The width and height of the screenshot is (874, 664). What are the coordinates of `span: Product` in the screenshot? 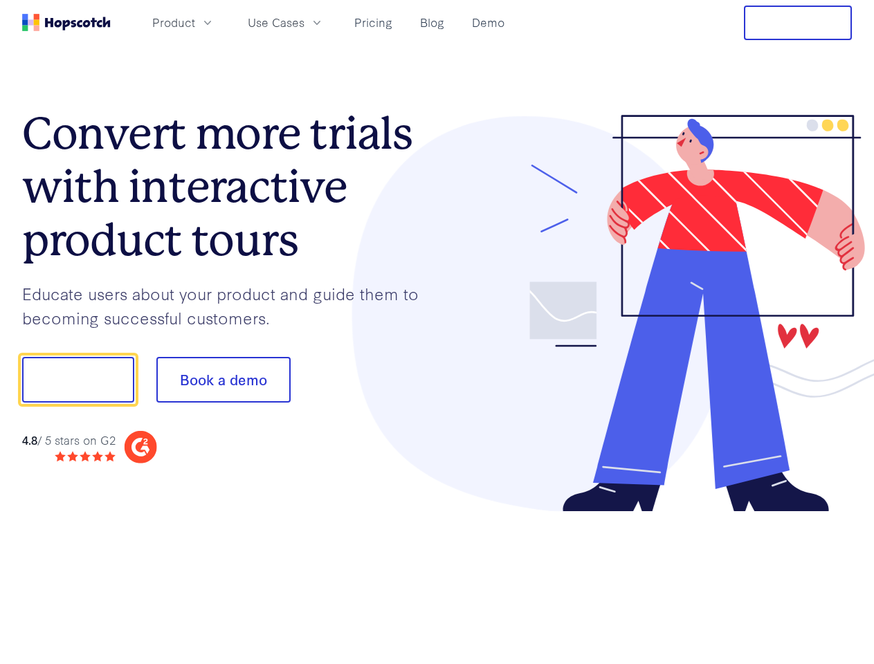 It's located at (174, 22).